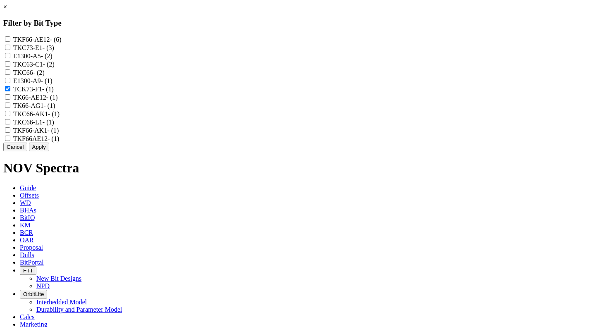  Describe the element at coordinates (31, 247) in the screenshot. I see `span: Proposal` at that location.